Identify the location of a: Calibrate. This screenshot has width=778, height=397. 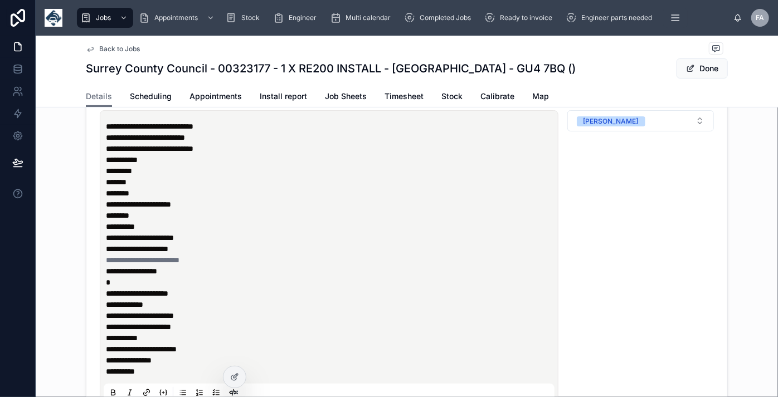
(497, 97).